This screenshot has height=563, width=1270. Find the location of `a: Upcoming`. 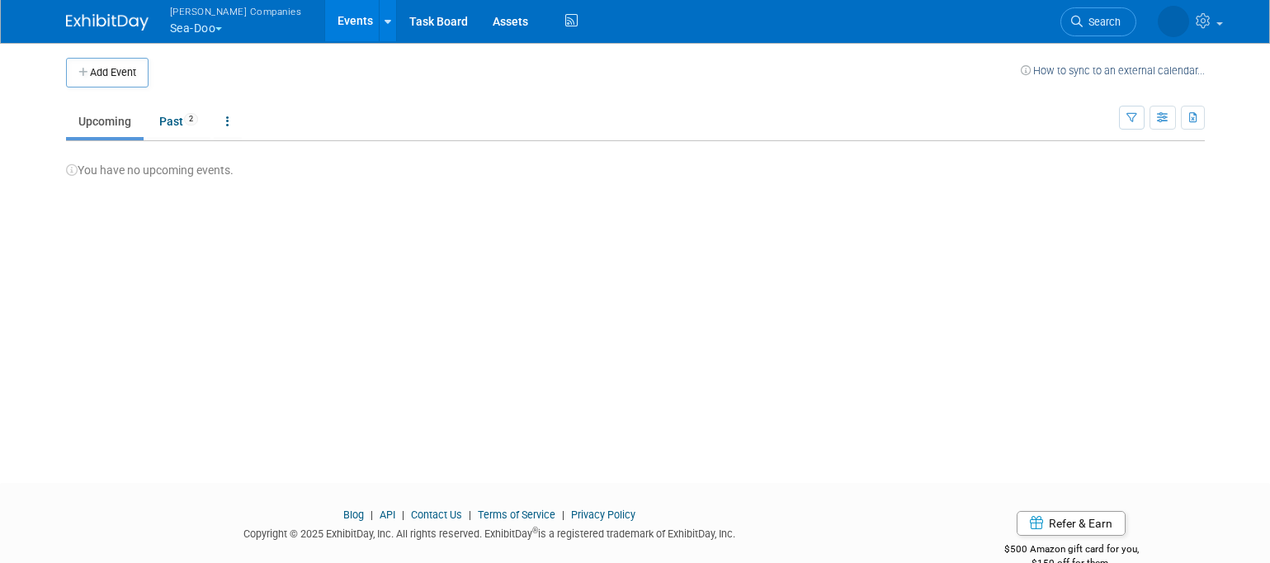

a: Upcoming is located at coordinates (105, 121).